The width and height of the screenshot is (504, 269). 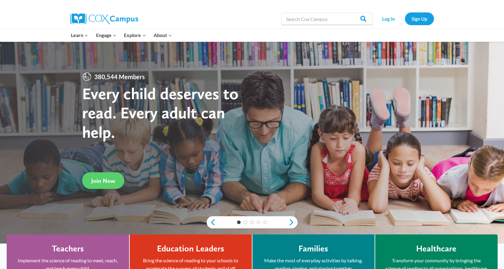 I want to click on span: 380,544 Members, so click(x=119, y=77).